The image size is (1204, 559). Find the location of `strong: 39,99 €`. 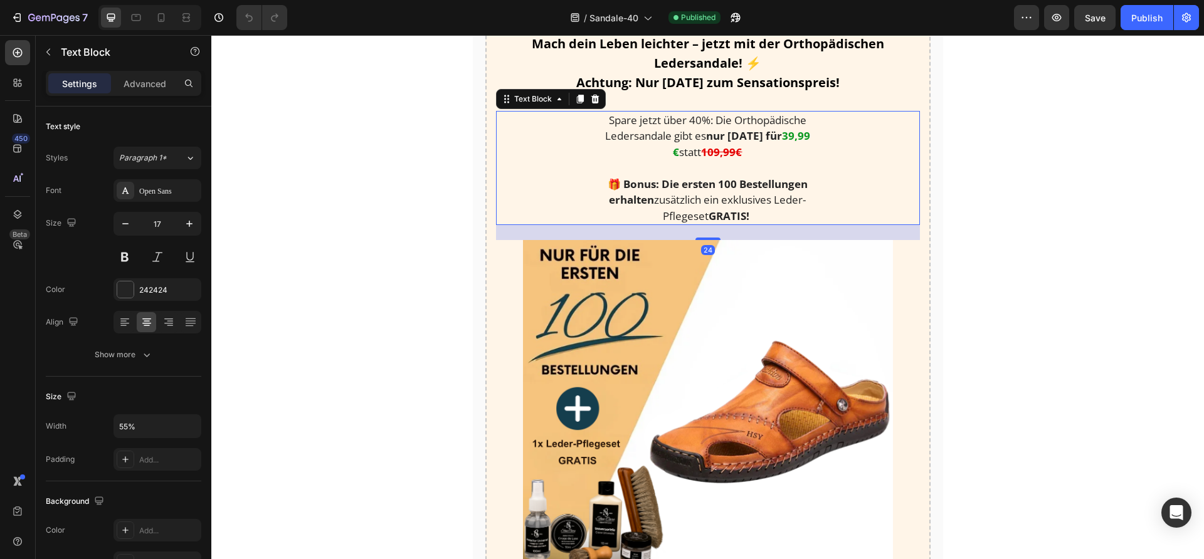

strong: 39,99 € is located at coordinates (530, 108).